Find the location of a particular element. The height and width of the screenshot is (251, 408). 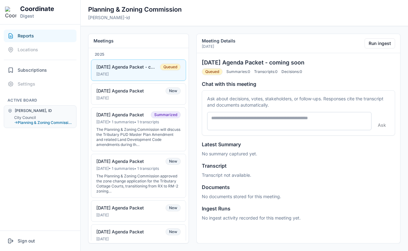

span: Transcripts: 0 is located at coordinates (266, 72).